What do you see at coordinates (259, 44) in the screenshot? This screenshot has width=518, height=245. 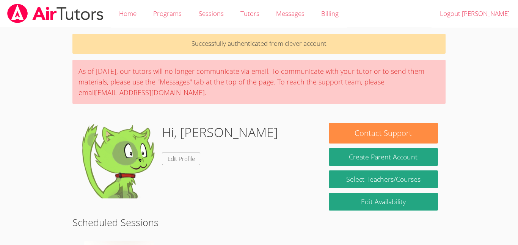 I see `p: Successfully authenticated from clever account` at bounding box center [259, 44].